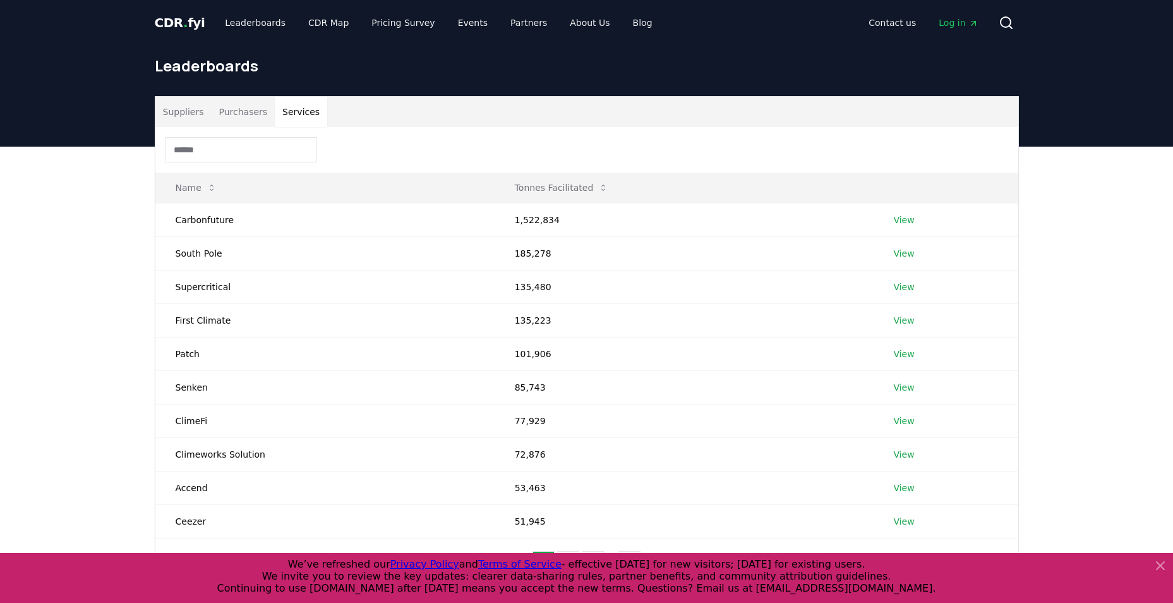 Image resolution: width=1173 pixels, height=603 pixels. I want to click on a: Blog, so click(642, 23).